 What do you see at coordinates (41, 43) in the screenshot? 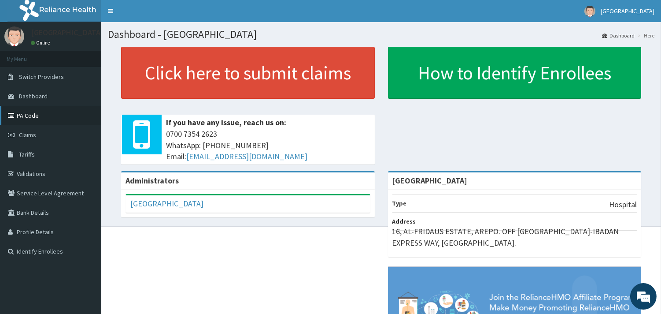
I see `a: Online` at bounding box center [41, 43].